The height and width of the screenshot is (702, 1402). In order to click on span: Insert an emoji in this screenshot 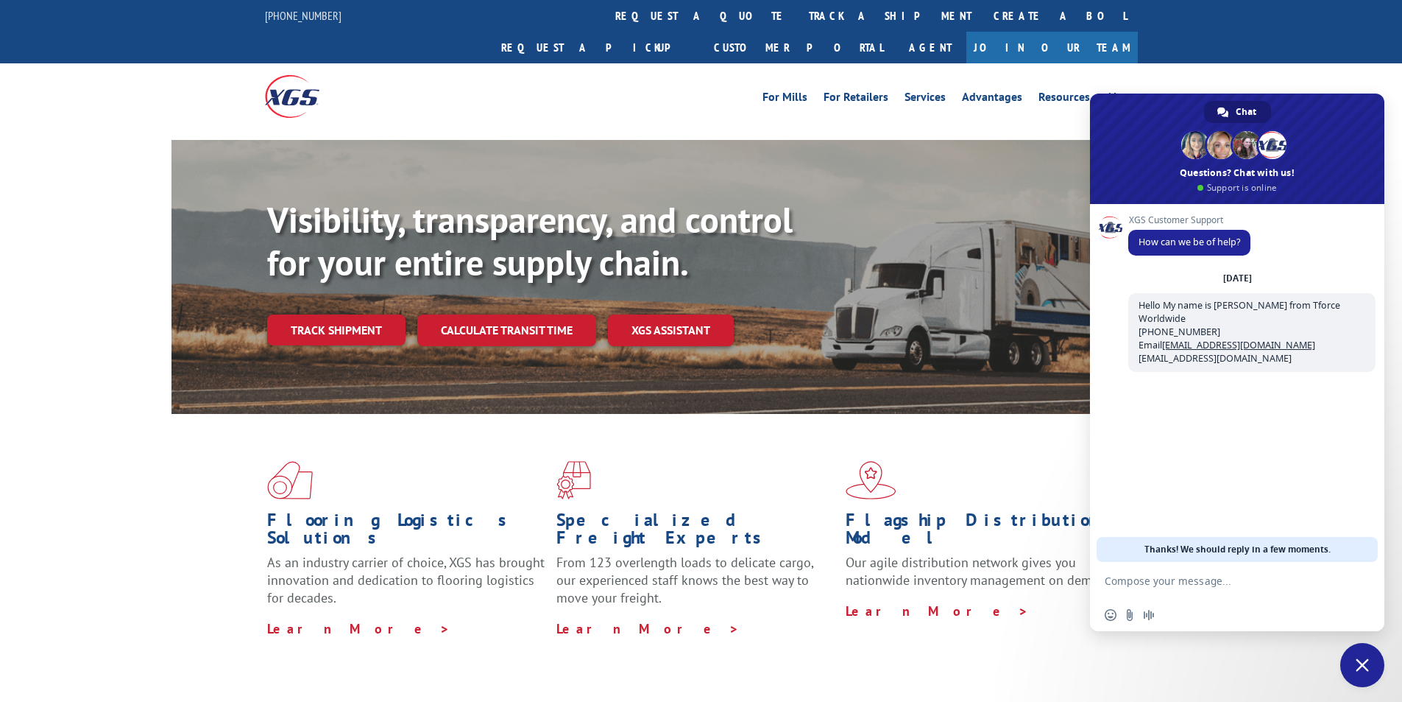, I will do `click(1111, 615)`.